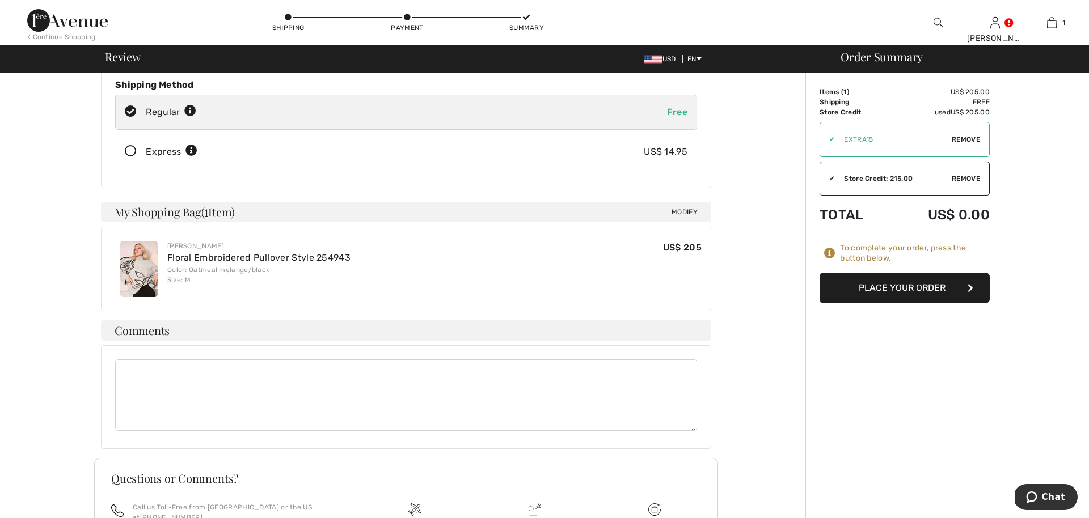  Describe the element at coordinates (665, 152) in the screenshot. I see `div: US$ 14.95` at that location.